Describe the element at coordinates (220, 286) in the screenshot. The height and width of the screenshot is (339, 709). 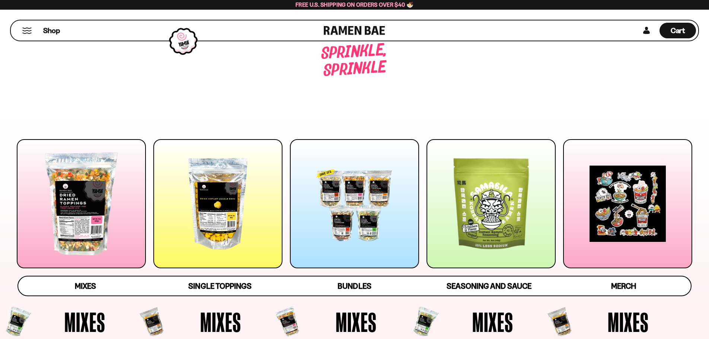
I see `span: Single Toppings` at that location.